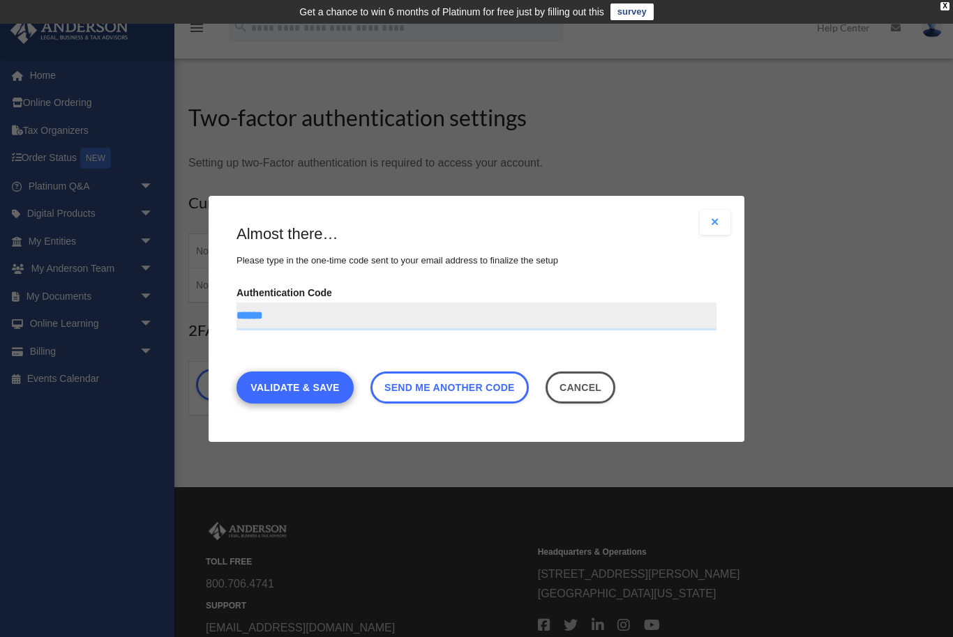  Describe the element at coordinates (295, 387) in the screenshot. I see `a: Validate & Save` at that location.